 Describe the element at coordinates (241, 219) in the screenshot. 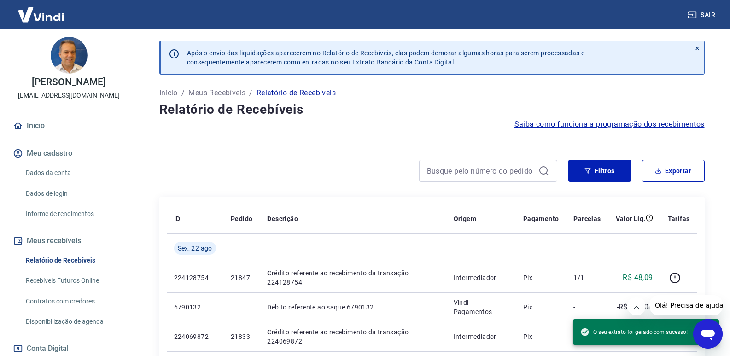

I see `p: Pedido` at that location.